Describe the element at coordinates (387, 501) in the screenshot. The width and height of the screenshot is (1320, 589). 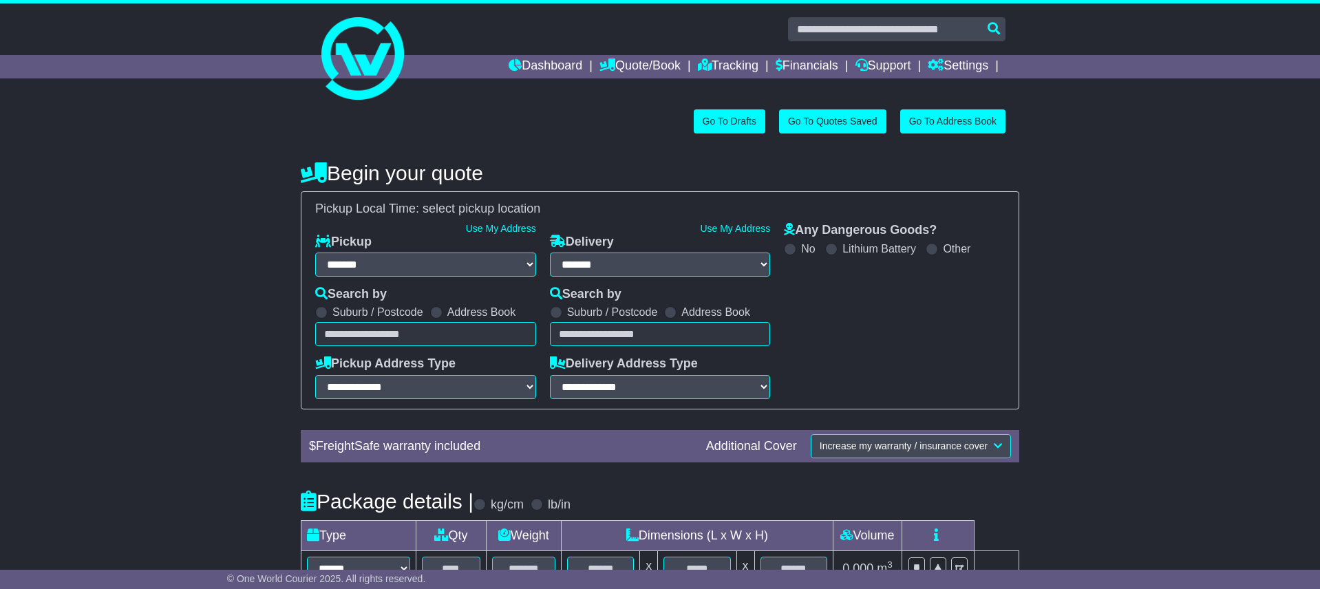
I see `h4: Package details |` at that location.